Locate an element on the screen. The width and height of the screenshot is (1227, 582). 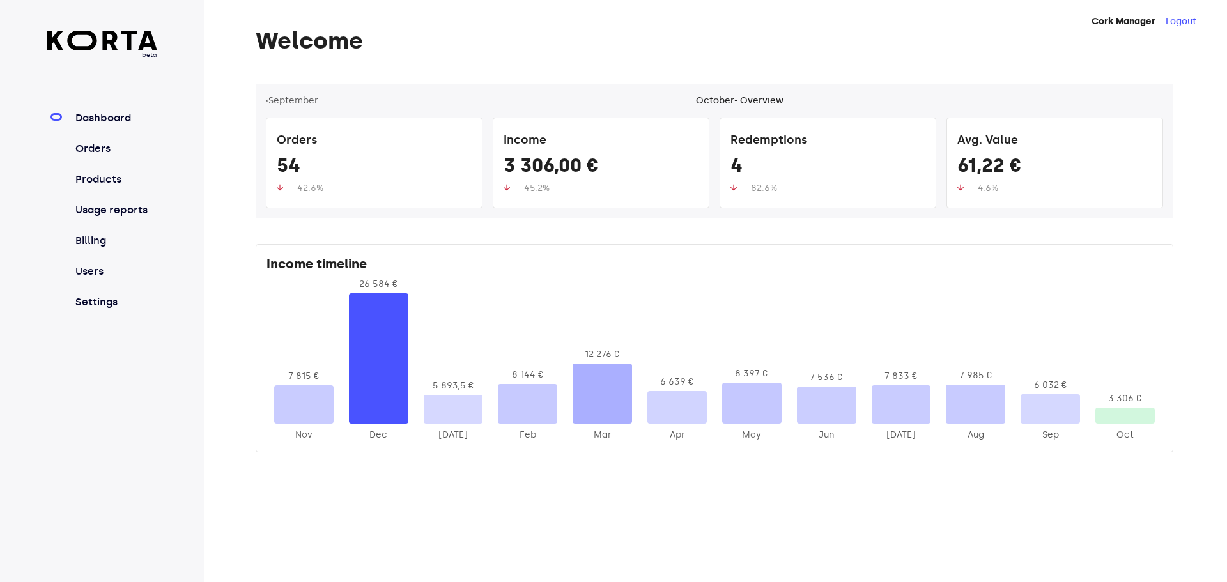
div: 4 is located at coordinates (828, 168).